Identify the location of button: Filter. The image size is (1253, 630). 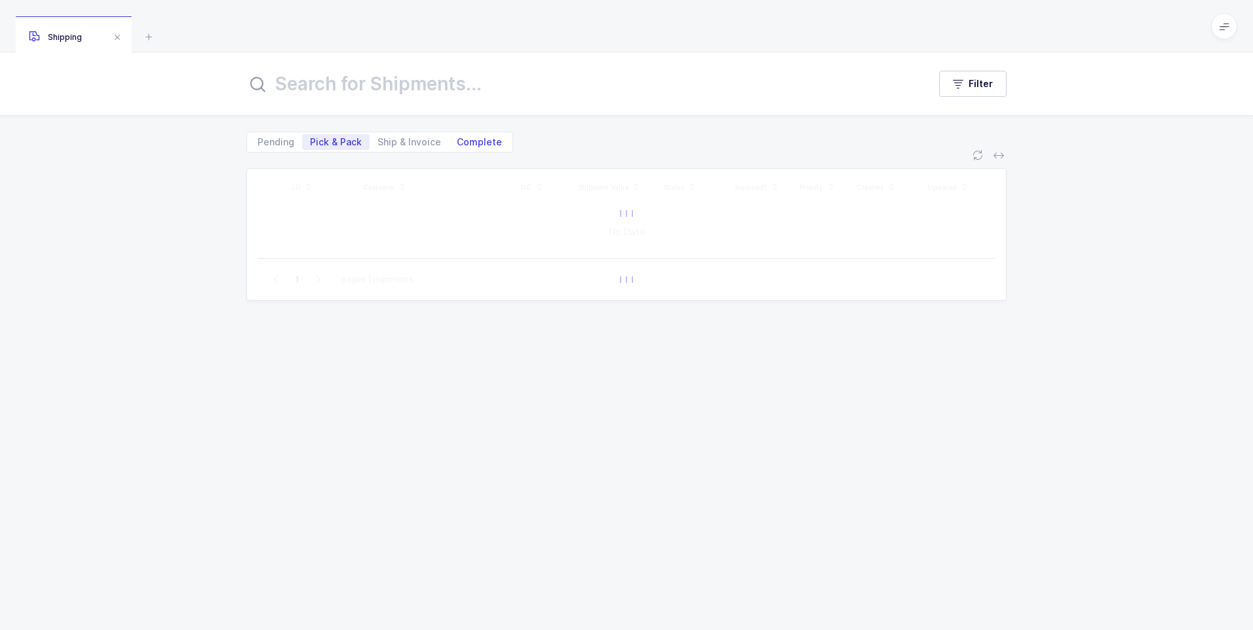
(972, 84).